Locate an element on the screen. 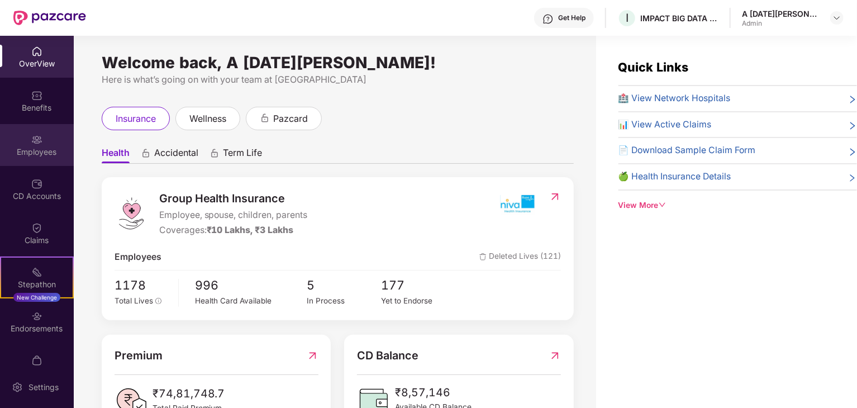 The width and height of the screenshot is (857, 408). span: pazcard is located at coordinates (290, 118).